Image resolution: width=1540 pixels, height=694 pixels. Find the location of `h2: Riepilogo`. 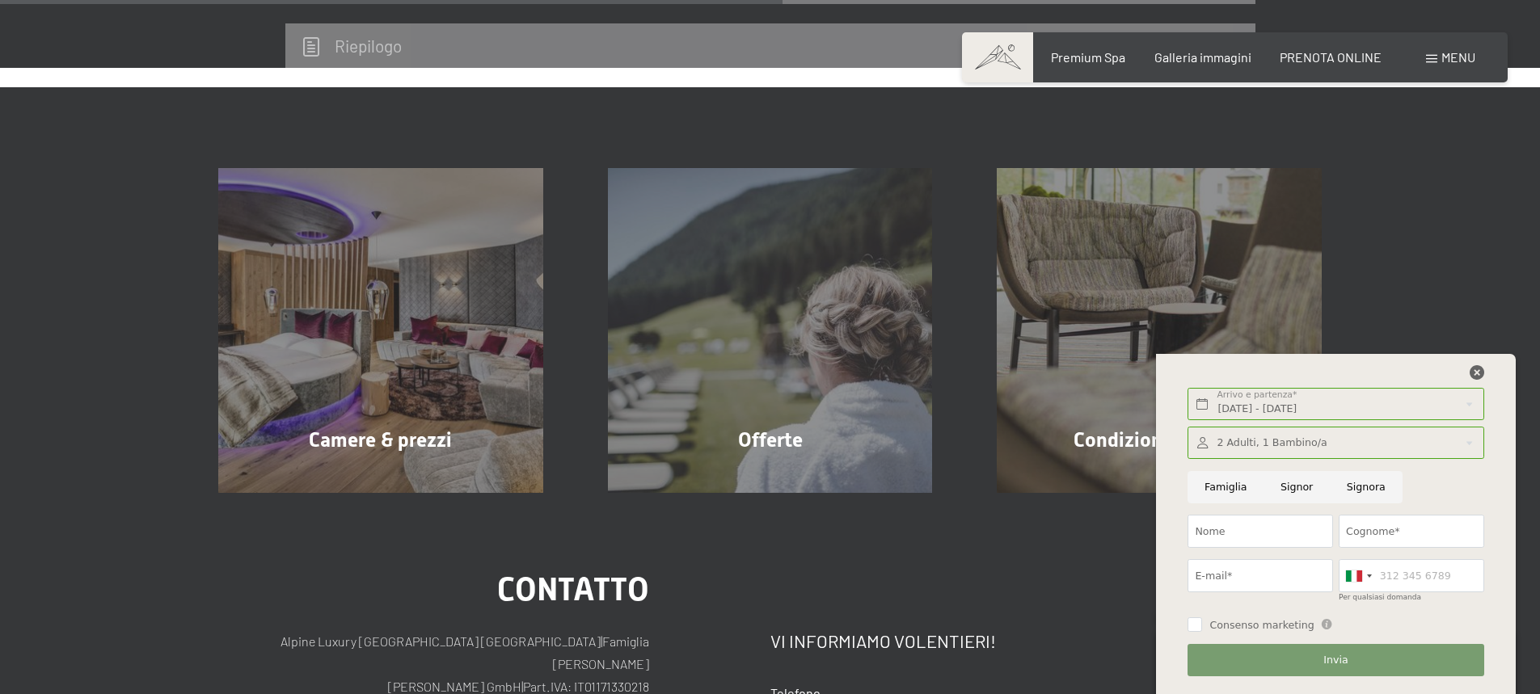

h2: Riepilogo is located at coordinates (368, 45).